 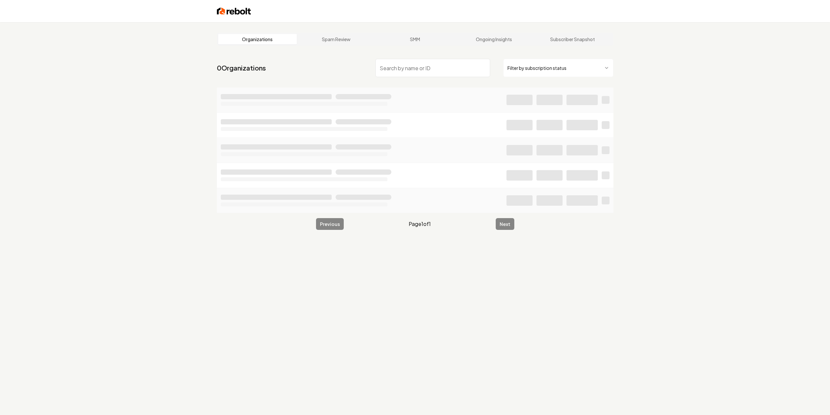 I want to click on a: Organizations, so click(x=258, y=39).